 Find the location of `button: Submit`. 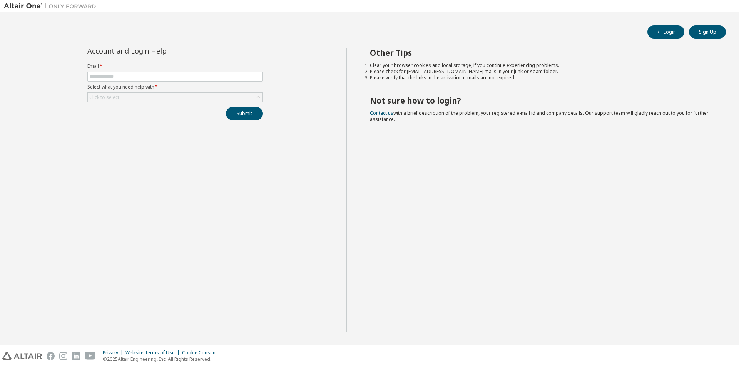

button: Submit is located at coordinates (244, 114).